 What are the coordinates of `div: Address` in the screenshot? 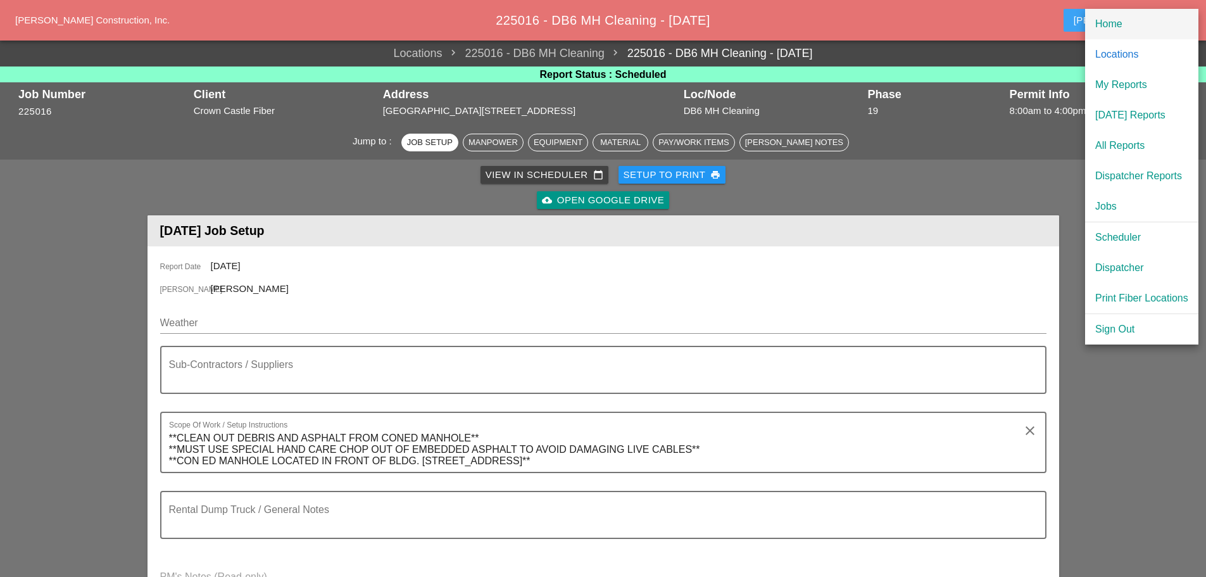 It's located at (530, 94).